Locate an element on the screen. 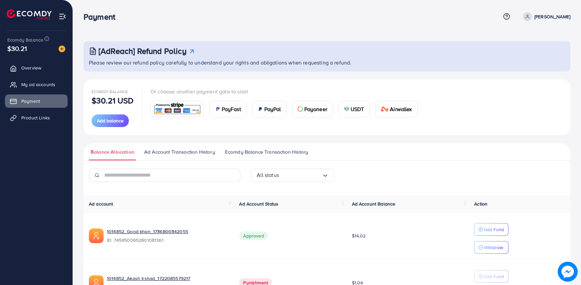 The width and height of the screenshot is (581, 285). a: card is located at coordinates (177, 109).